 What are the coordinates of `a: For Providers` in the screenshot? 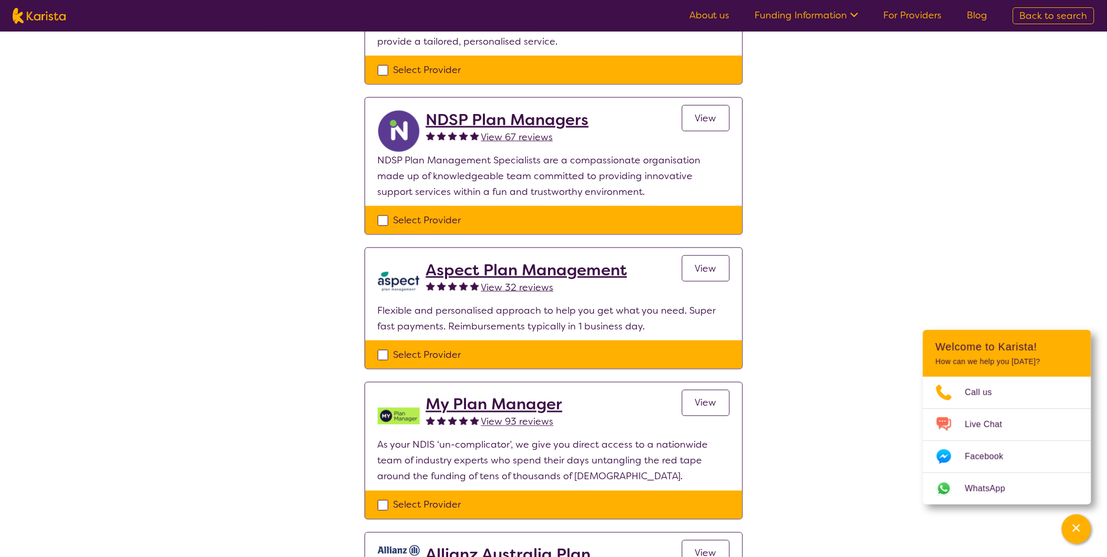 It's located at (913, 15).